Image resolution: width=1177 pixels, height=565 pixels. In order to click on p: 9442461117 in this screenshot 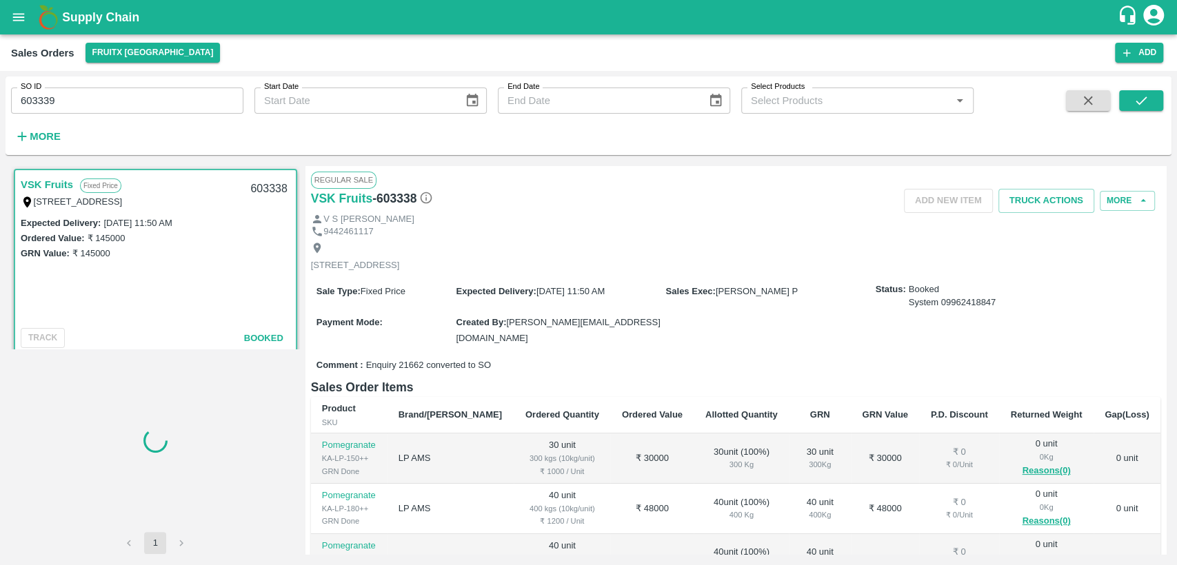, I will do `click(348, 232)`.